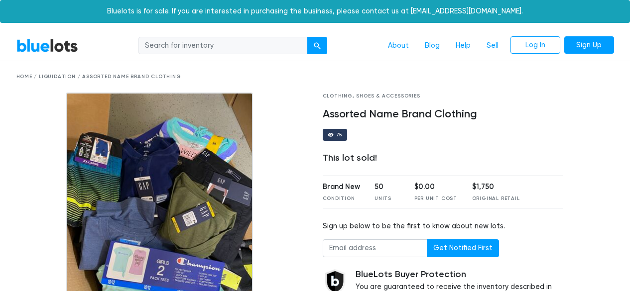 Image resolution: width=630 pixels, height=291 pixels. Describe the element at coordinates (463, 46) in the screenshot. I see `a: Help` at that location.